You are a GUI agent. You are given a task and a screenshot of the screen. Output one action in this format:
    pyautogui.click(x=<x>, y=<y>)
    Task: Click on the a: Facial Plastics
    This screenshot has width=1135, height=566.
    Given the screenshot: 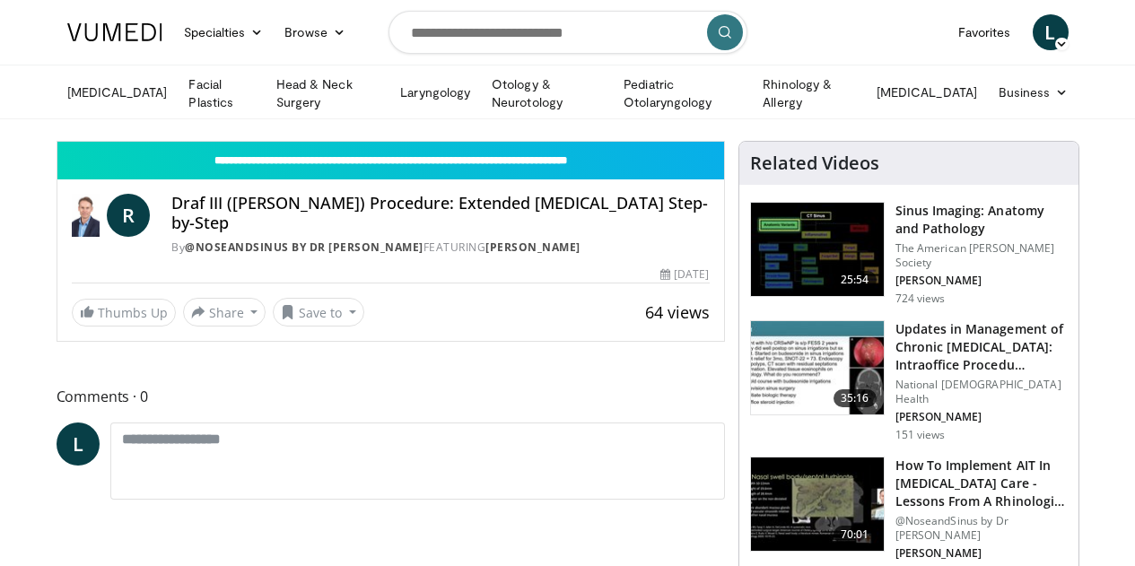 What is the action you would take?
    pyautogui.click(x=221, y=93)
    